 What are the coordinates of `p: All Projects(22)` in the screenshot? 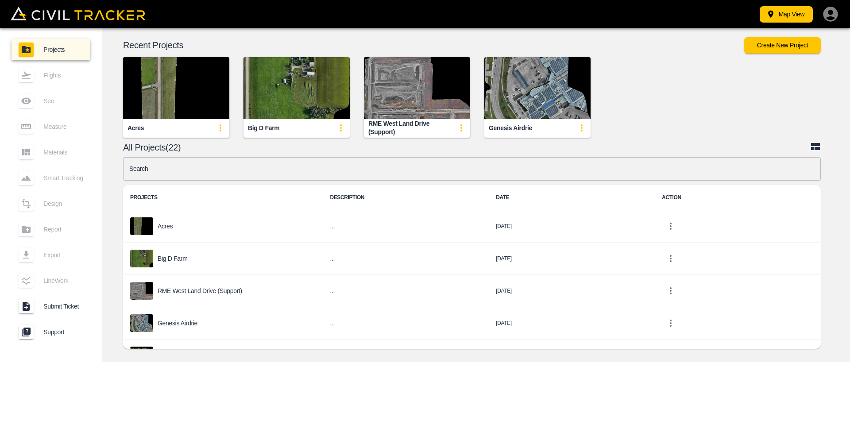 It's located at (466, 147).